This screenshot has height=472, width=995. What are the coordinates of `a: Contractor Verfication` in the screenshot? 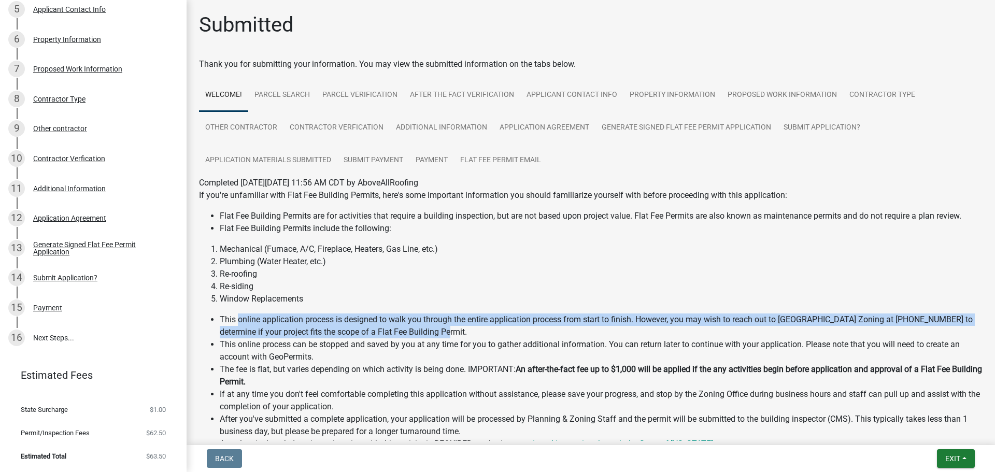 It's located at (336, 128).